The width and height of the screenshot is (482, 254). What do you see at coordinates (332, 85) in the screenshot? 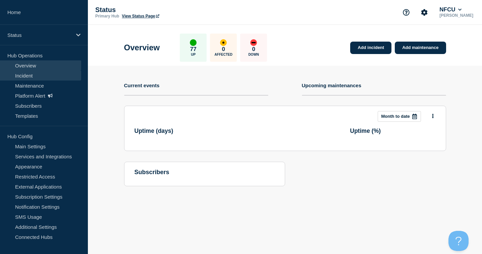
I see `h4: Upcoming maintenances` at bounding box center [332, 85].